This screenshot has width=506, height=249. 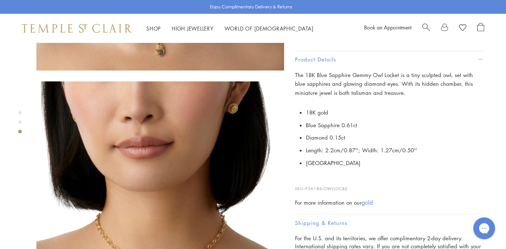 I want to click on li: Length: 2.2cm/0.87''; Width: 1.27cm/0.50'', so click(x=395, y=150).